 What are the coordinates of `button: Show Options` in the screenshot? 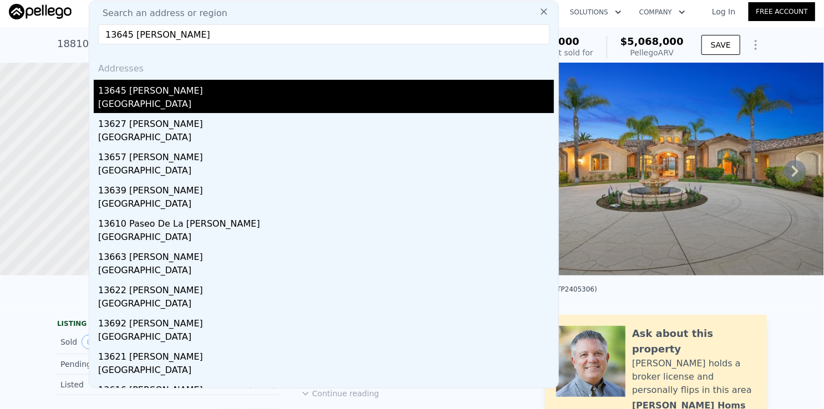 It's located at (756, 45).